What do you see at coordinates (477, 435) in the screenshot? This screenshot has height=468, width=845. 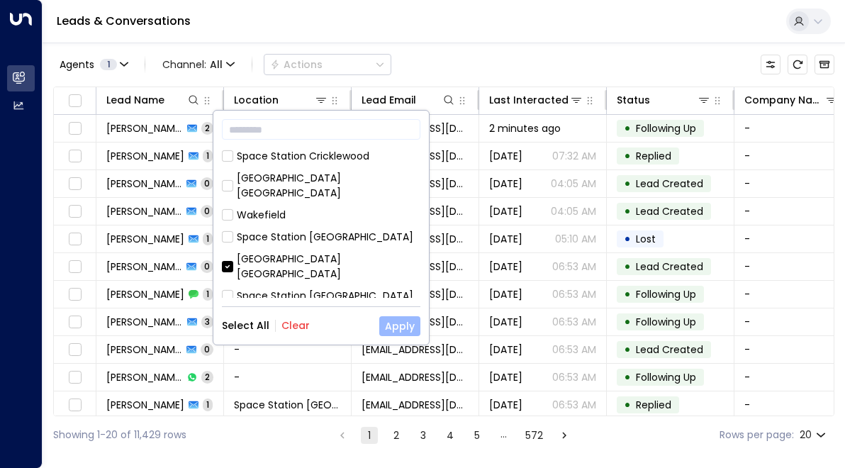 I see `button: Go to page 5` at bounding box center [477, 435].